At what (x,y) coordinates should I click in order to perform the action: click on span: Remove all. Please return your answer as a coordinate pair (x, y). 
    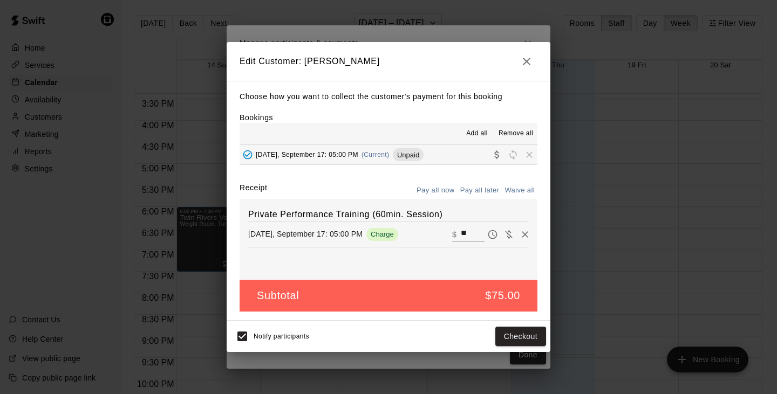
    Looking at the image, I should click on (516, 134).